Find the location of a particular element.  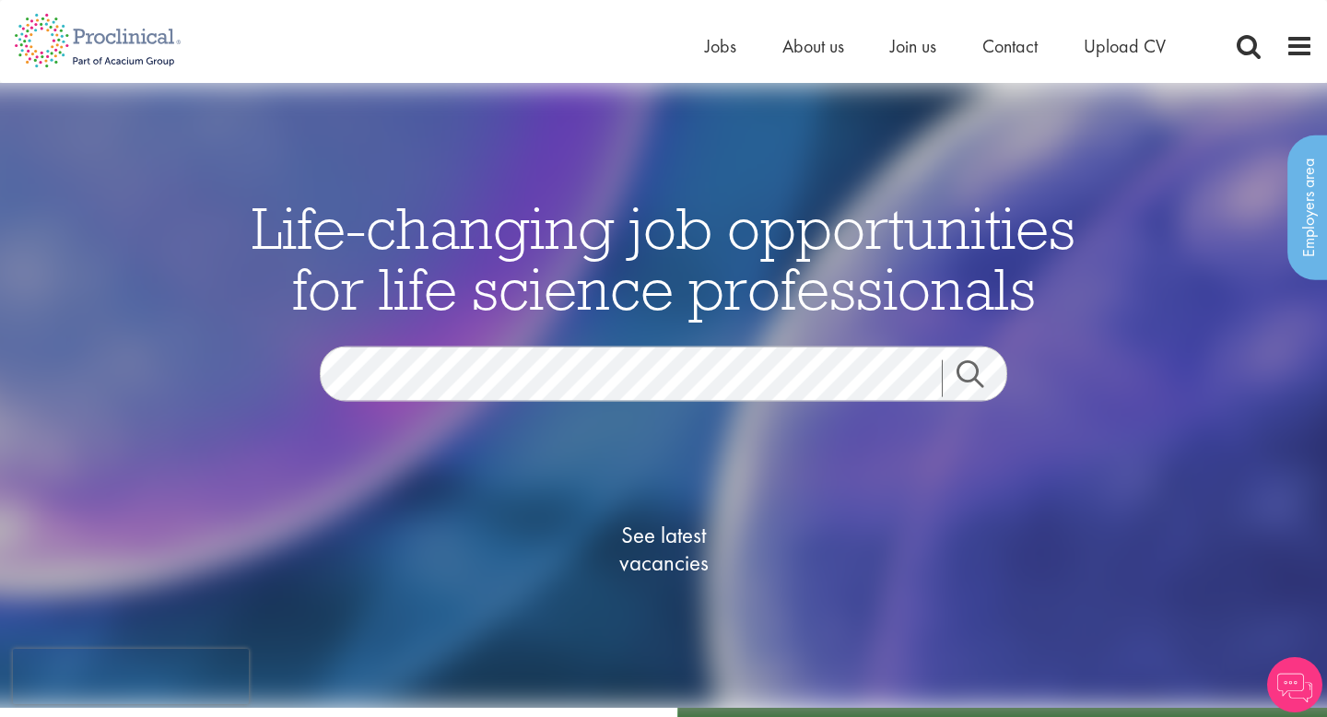

a: Jobs is located at coordinates (720, 46).